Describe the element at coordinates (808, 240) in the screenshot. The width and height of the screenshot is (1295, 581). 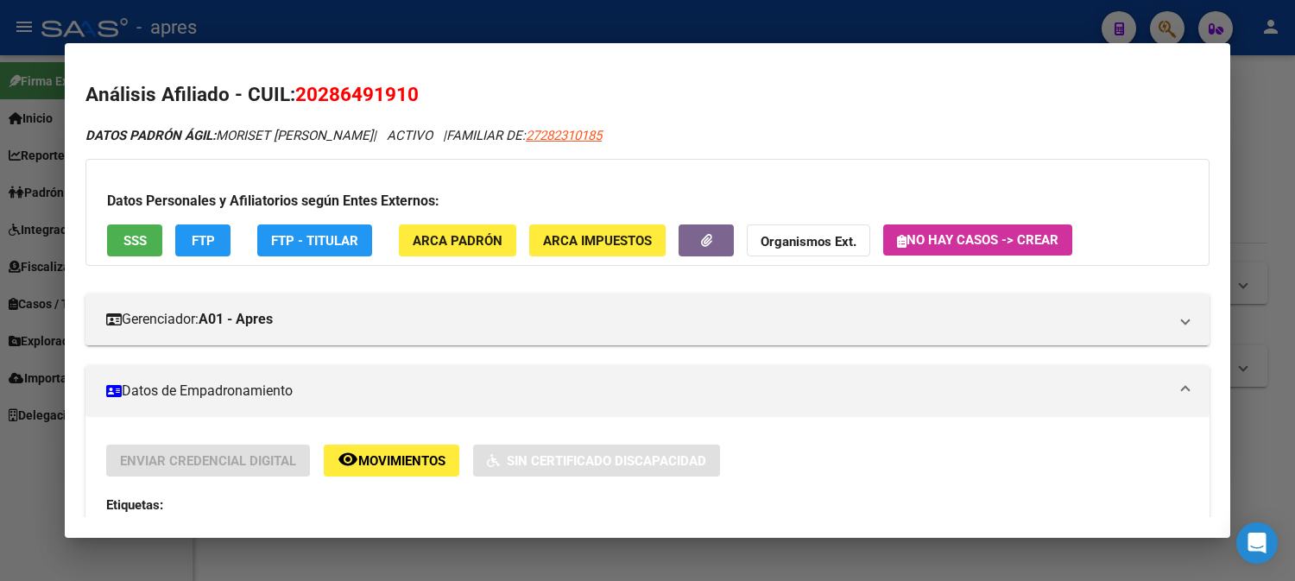
I see `button: Organismos Ext.` at that location.